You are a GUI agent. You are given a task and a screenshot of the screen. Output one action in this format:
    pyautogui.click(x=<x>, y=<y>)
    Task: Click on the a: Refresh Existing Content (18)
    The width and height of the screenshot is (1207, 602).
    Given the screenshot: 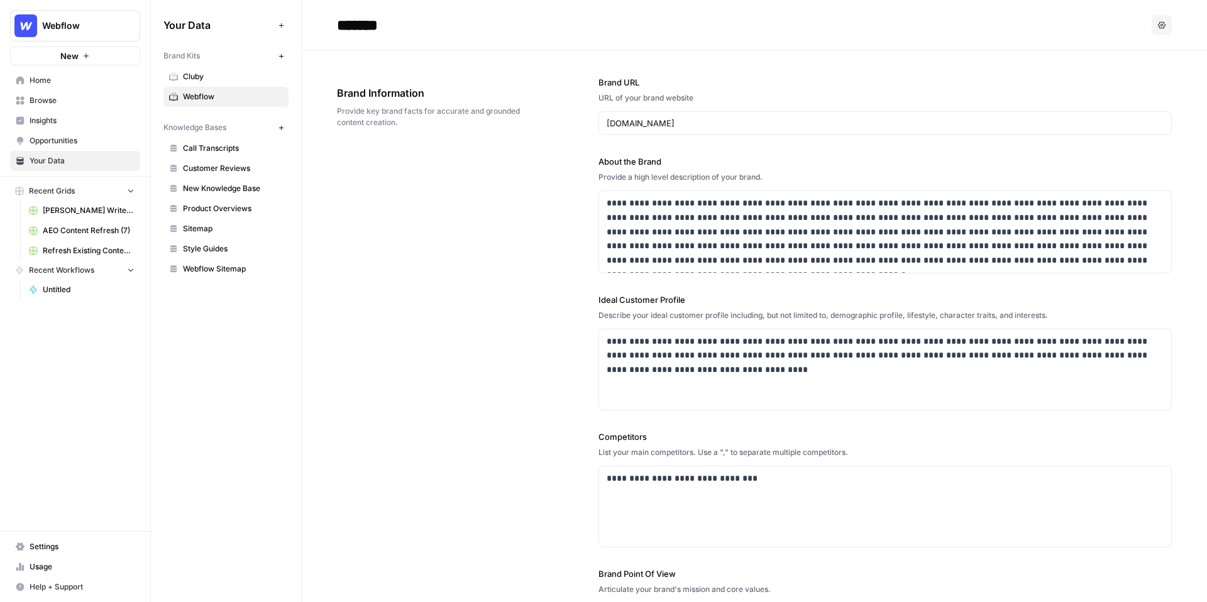 What is the action you would take?
    pyautogui.click(x=82, y=251)
    